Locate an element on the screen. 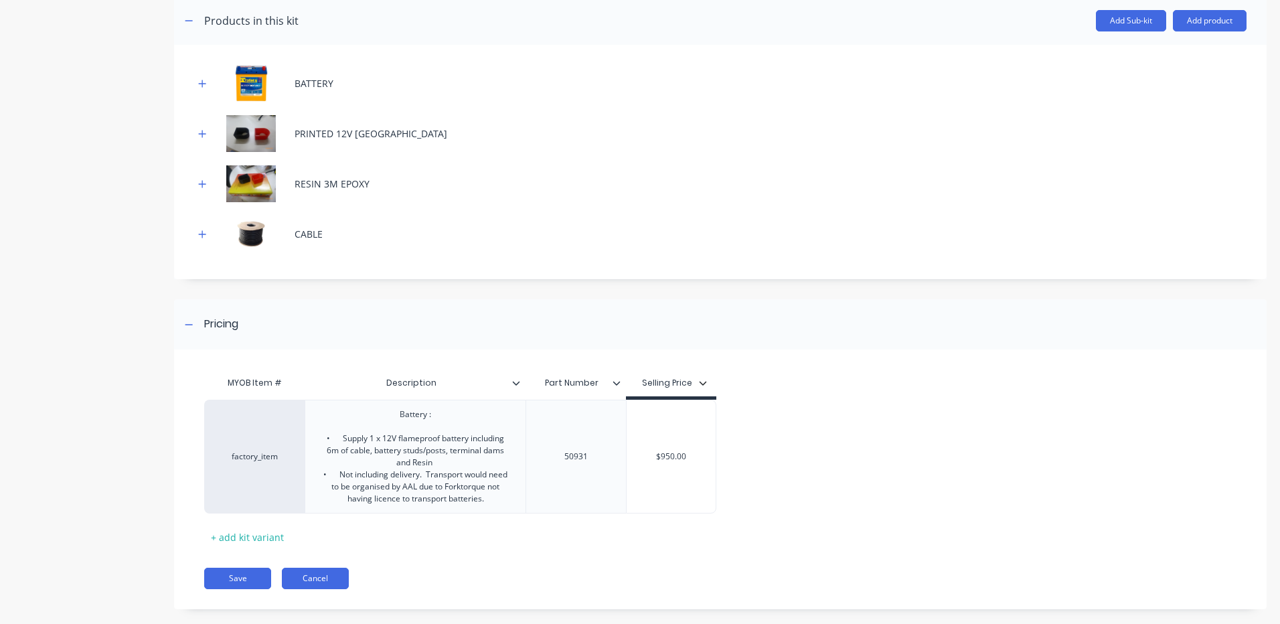 Image resolution: width=1280 pixels, height=624 pixels. div: 50931 is located at coordinates (576, 456).